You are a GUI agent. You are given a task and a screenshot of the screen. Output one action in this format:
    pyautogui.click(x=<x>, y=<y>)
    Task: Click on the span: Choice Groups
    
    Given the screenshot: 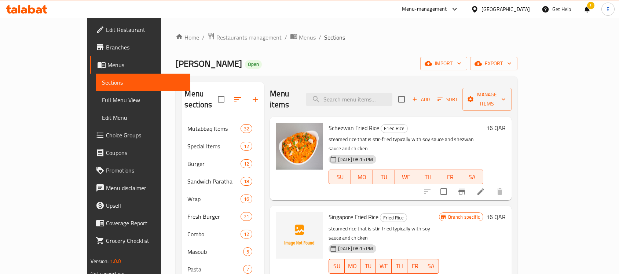 What is the action you would take?
    pyautogui.click(x=145, y=135)
    